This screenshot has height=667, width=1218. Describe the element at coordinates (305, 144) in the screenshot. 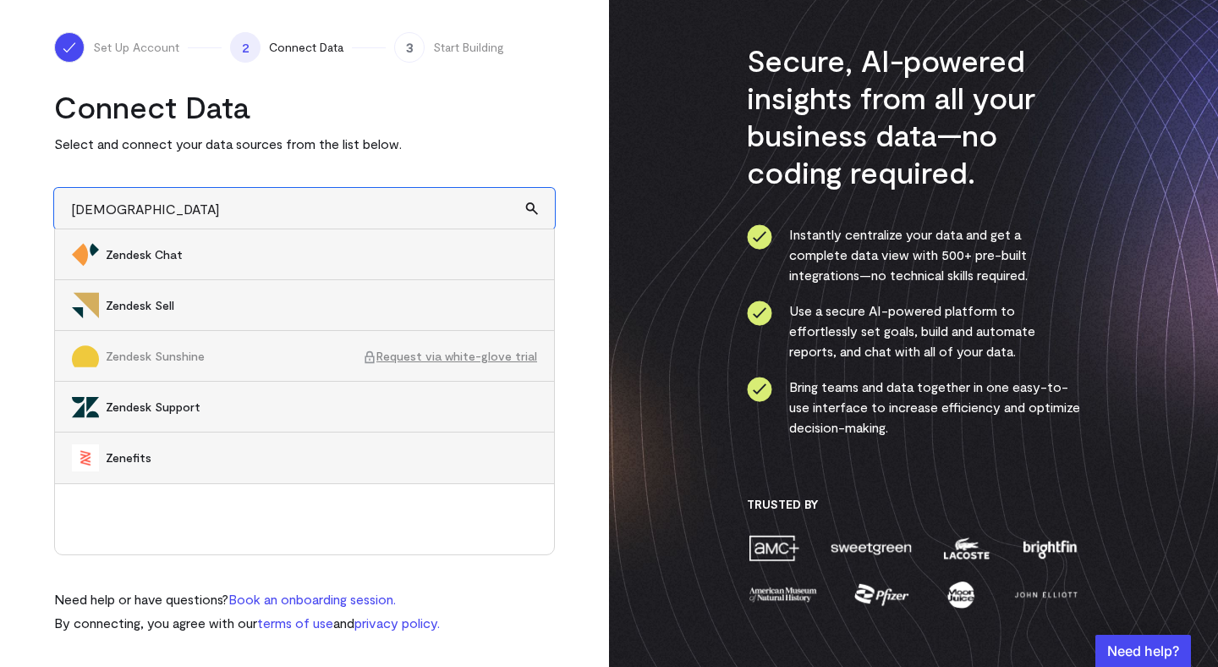

I see `p: Select and connect your data sources from the list below.` at that location.